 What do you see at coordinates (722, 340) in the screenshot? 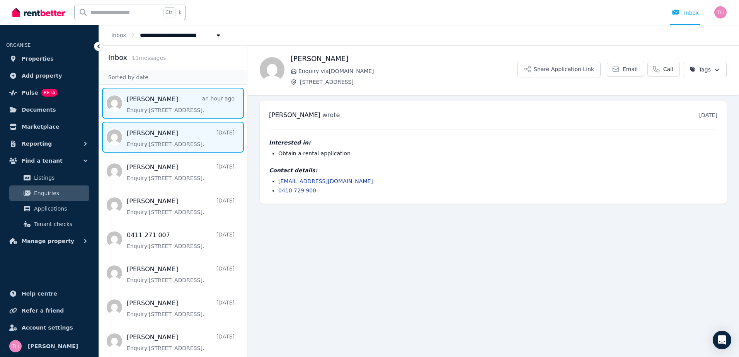
I see `div: Open Intercom Messenger` at bounding box center [722, 340].